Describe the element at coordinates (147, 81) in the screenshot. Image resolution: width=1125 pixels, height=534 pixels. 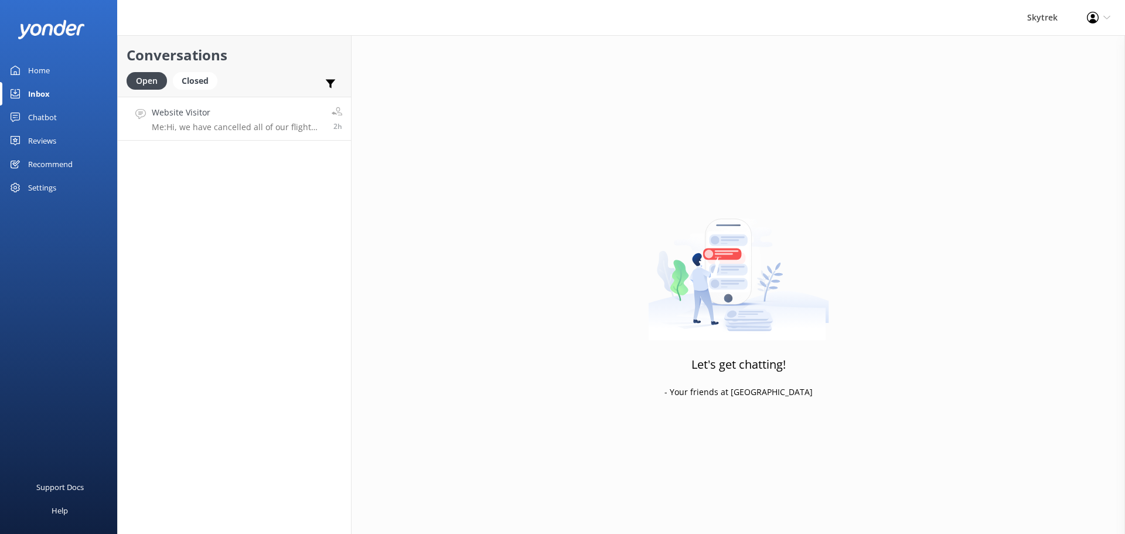
I see `div: Open` at that location.